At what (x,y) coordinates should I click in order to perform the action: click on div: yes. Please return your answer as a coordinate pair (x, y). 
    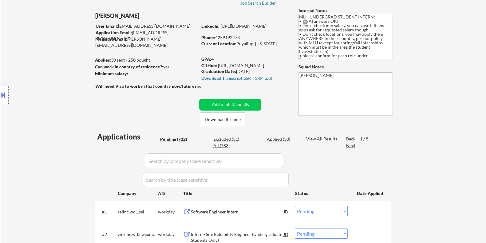
    Looking at the image, I should click on (145, 67).